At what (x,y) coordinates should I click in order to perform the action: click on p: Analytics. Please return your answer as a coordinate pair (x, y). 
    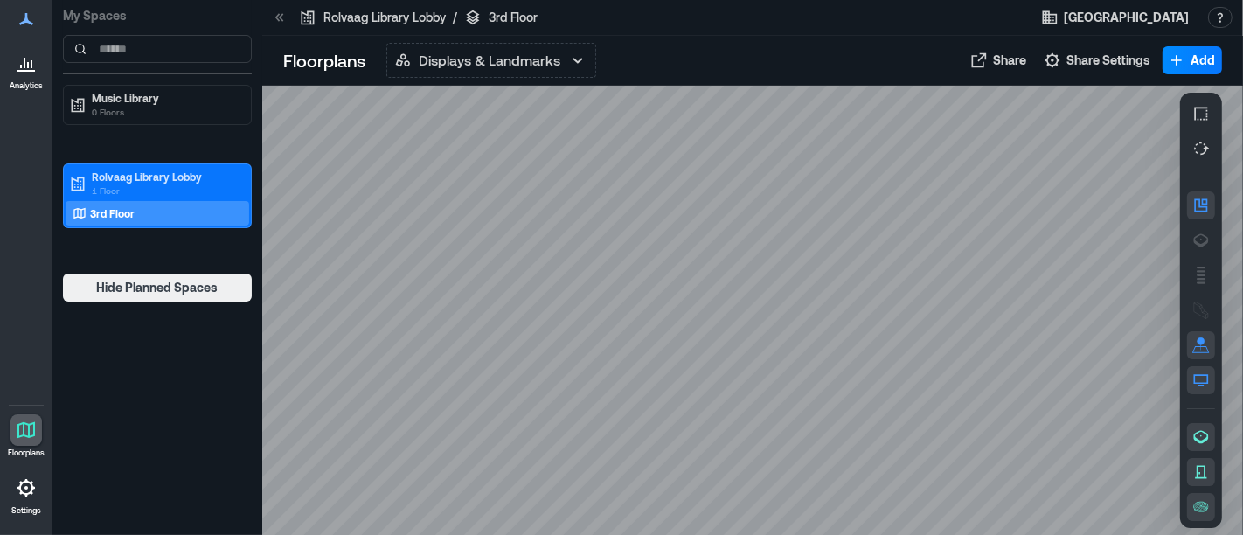
    Looking at the image, I should click on (26, 86).